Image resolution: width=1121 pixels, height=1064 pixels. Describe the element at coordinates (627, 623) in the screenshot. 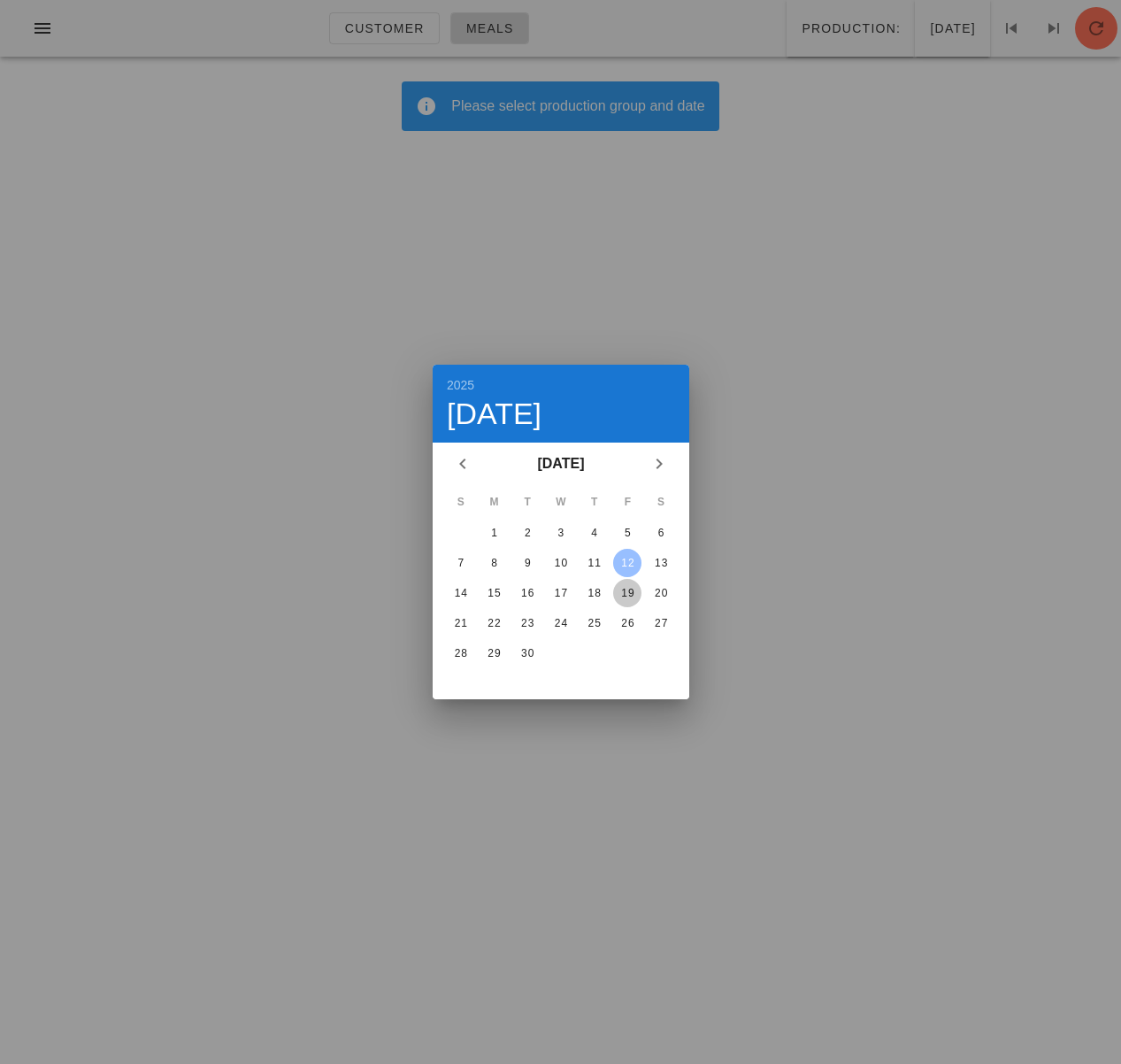

I see `div: 26` at that location.